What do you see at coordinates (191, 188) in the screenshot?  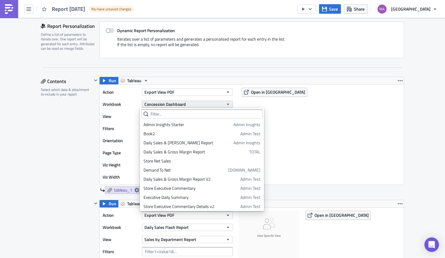 I see `div: Store Executive Commentary` at bounding box center [191, 188].